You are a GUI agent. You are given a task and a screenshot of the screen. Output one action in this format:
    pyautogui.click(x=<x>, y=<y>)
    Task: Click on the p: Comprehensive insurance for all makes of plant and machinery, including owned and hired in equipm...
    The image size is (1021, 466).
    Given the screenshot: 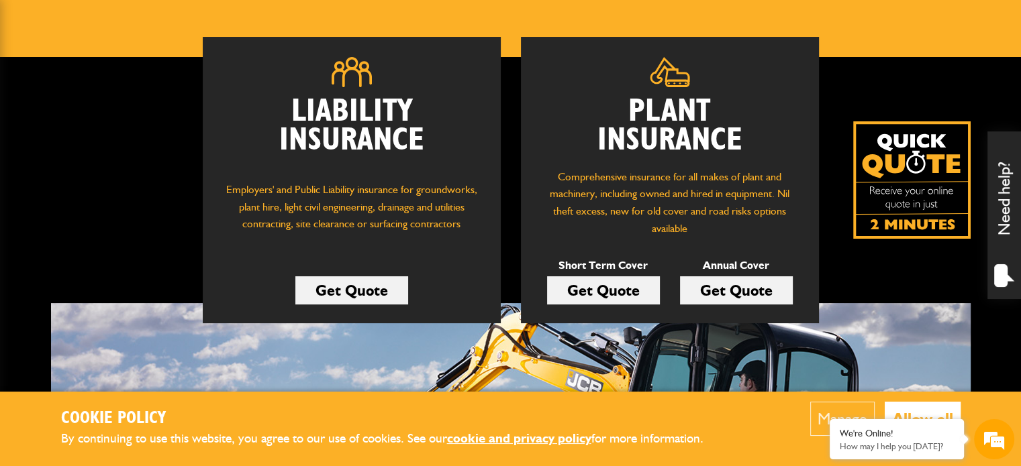 What is the action you would take?
    pyautogui.click(x=670, y=203)
    